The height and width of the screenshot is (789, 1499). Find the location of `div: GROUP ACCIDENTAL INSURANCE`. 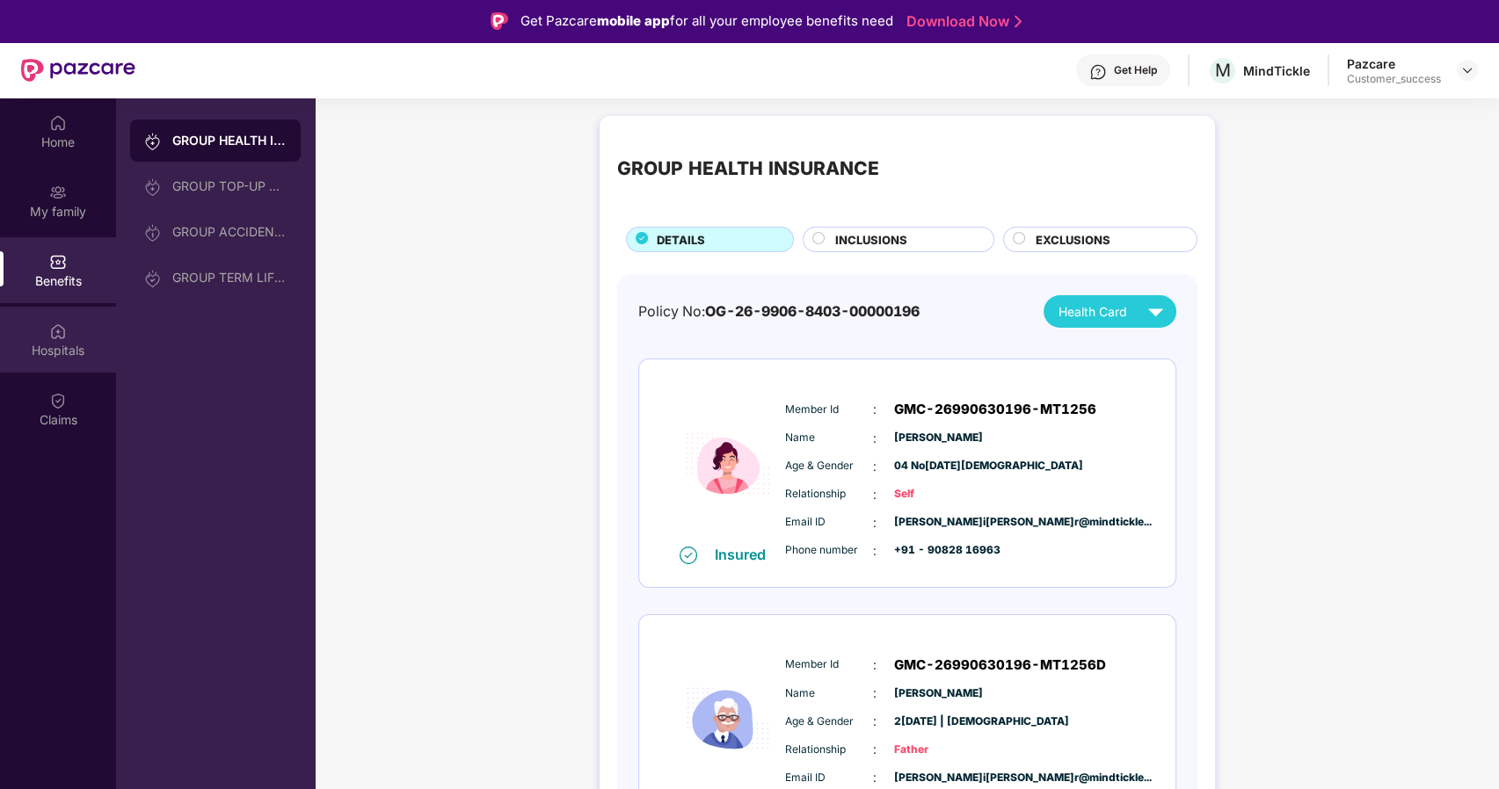

div: GROUP ACCIDENTAL INSURANCE is located at coordinates (229, 232).